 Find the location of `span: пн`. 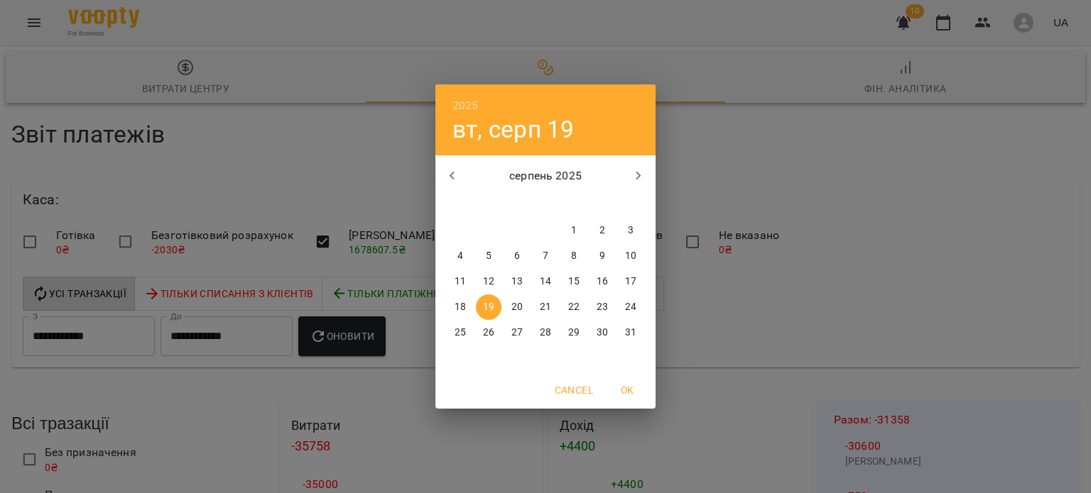

span: пн is located at coordinates (460, 204).